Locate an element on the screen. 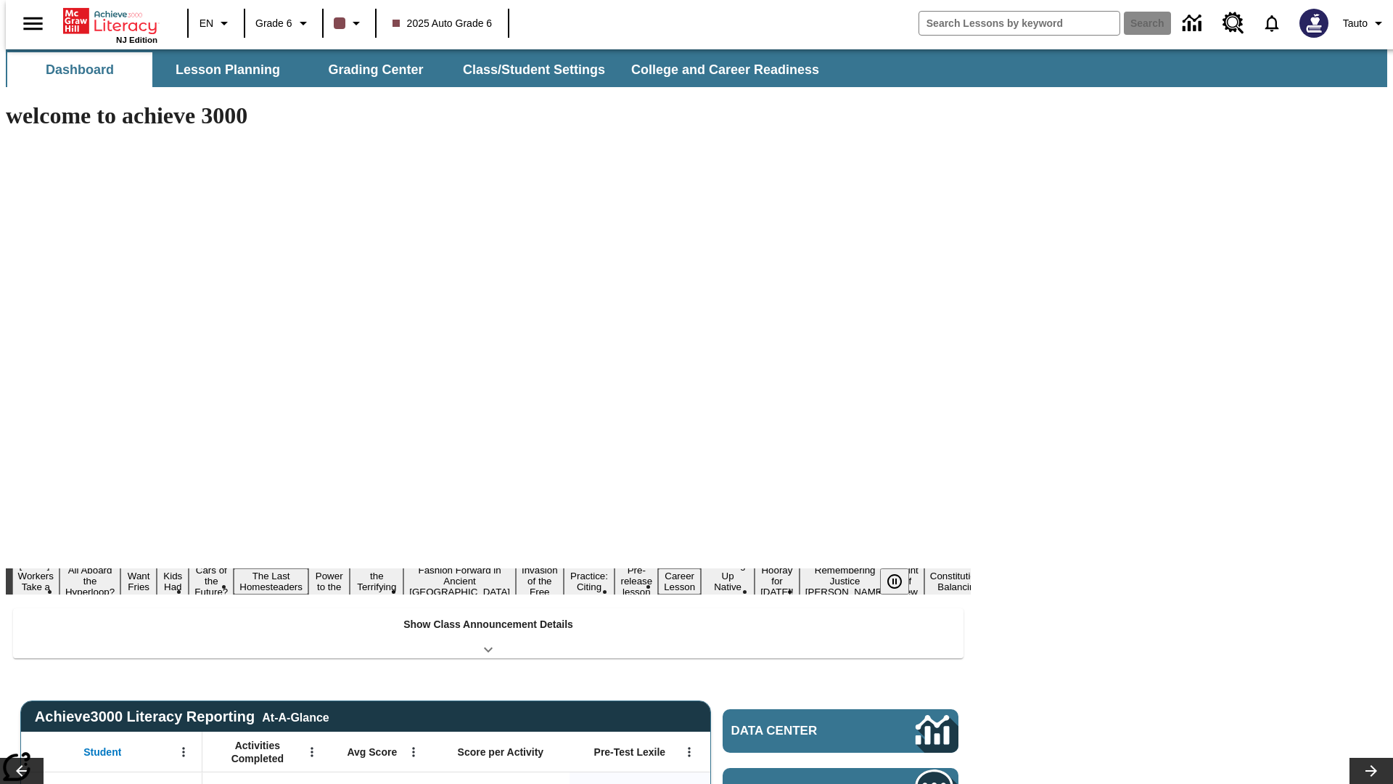 This screenshot has height=784, width=1393. button: Slide 18 The Constitution's Balancing Act is located at coordinates (959, 581).